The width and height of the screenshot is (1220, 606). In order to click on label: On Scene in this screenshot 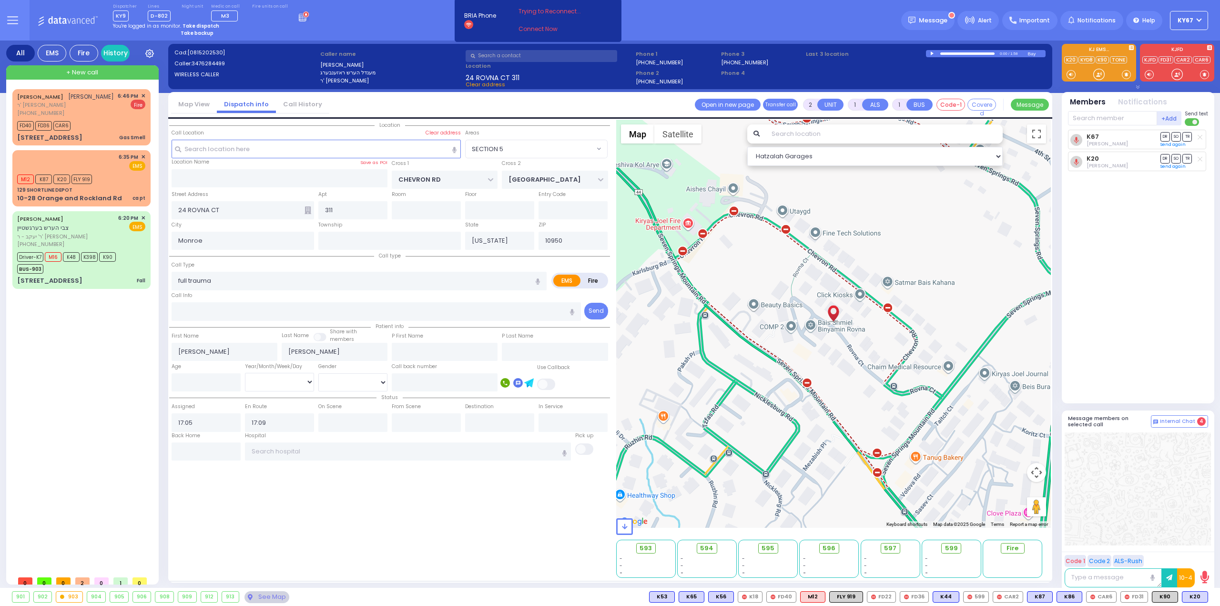, I will do `click(330, 407)`.